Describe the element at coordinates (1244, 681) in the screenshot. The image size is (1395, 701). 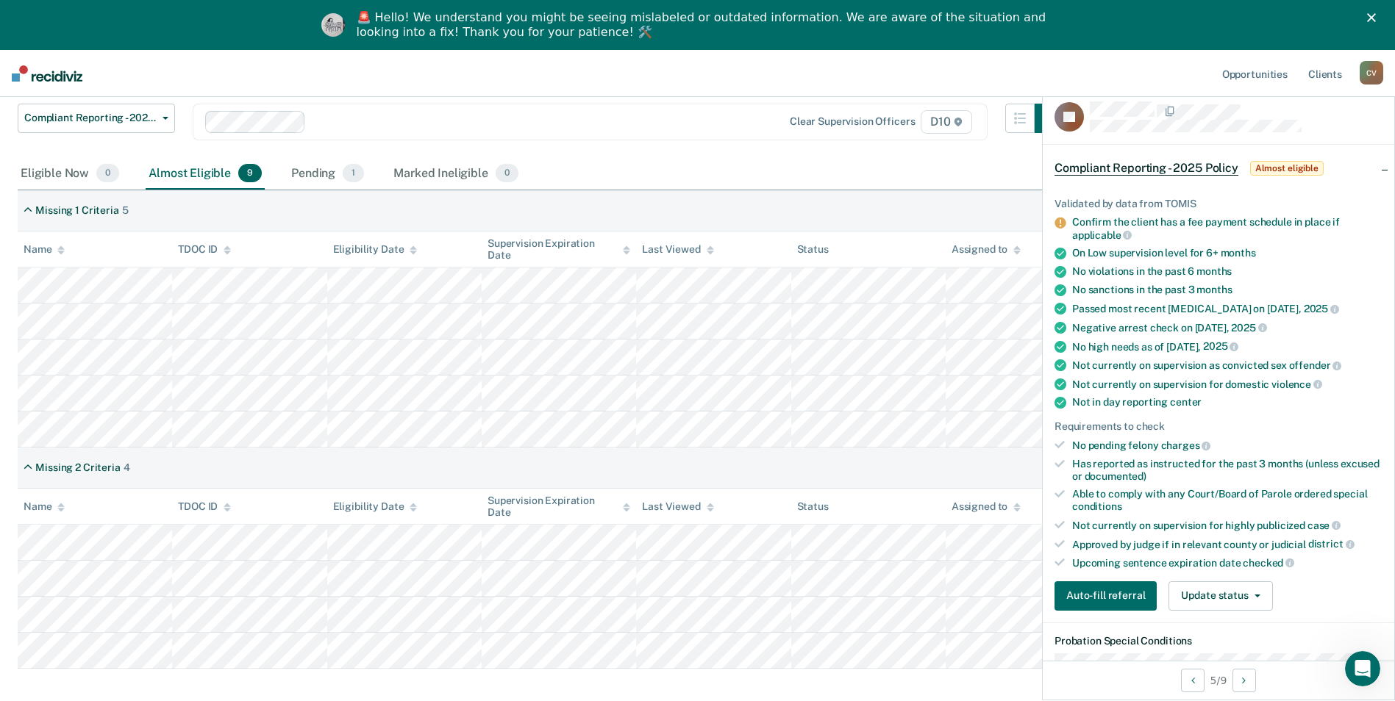
I see `button: Next Opportunity` at that location.